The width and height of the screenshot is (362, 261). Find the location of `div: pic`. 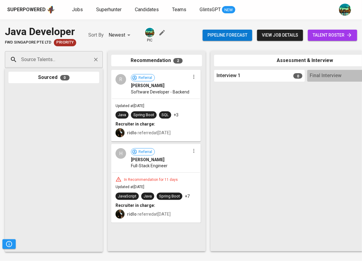

div: pic is located at coordinates (150, 35).